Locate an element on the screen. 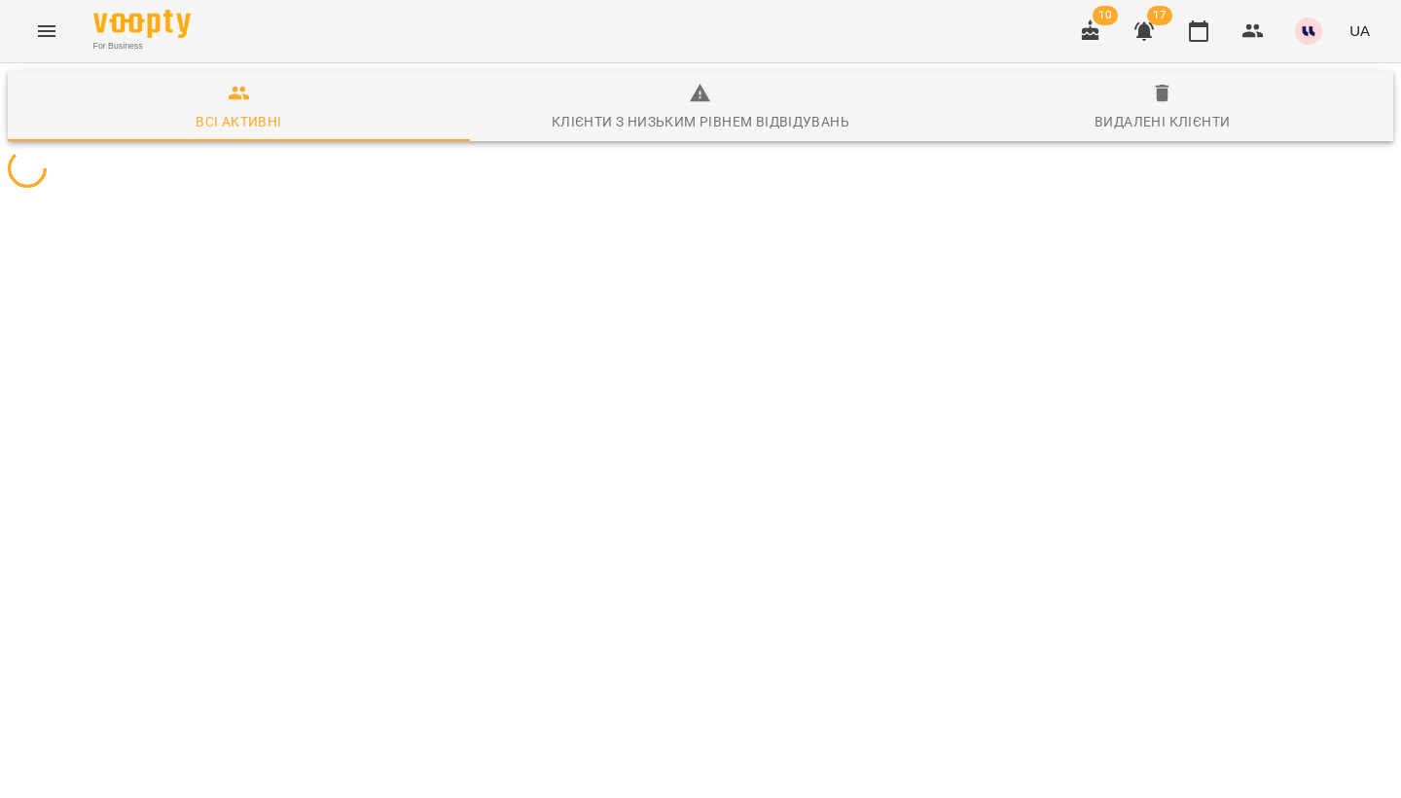 Image resolution: width=1401 pixels, height=798 pixels. span: 10 is located at coordinates (1105, 16).